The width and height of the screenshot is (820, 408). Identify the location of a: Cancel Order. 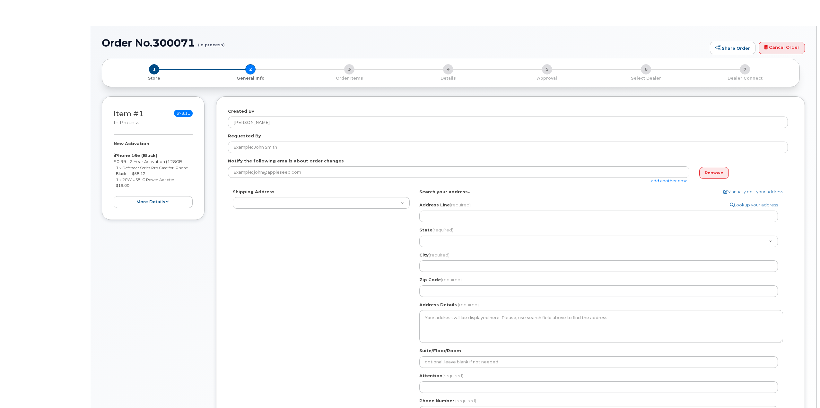
(782, 48).